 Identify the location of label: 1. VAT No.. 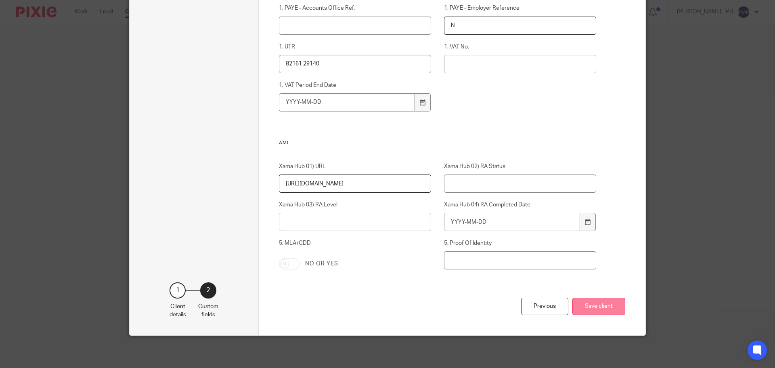
(520, 47).